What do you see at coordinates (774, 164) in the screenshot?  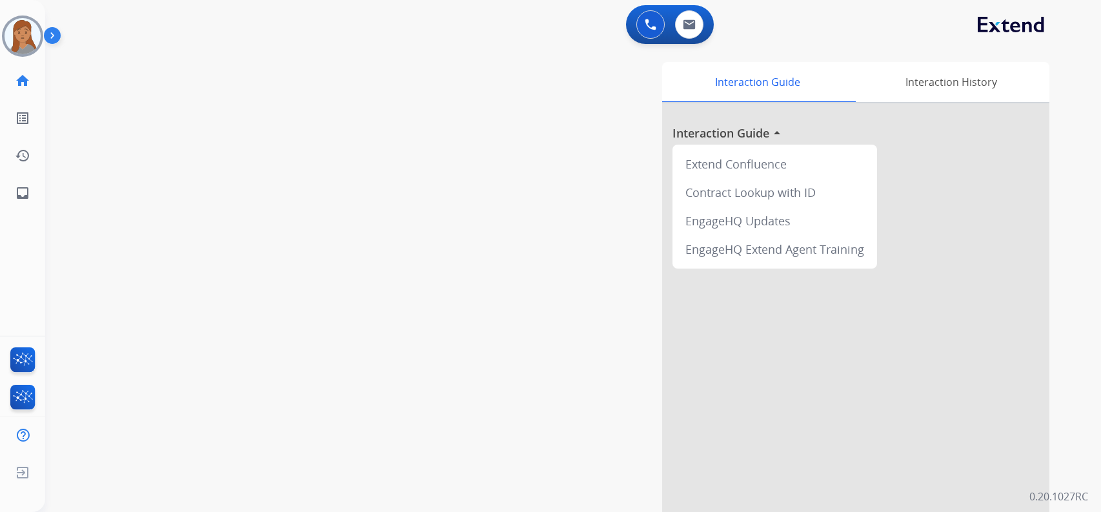 I see `div: Extend Confluence` at bounding box center [774, 164].